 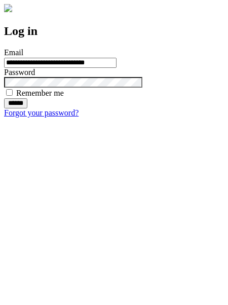 I want to click on label: Remember me, so click(x=40, y=93).